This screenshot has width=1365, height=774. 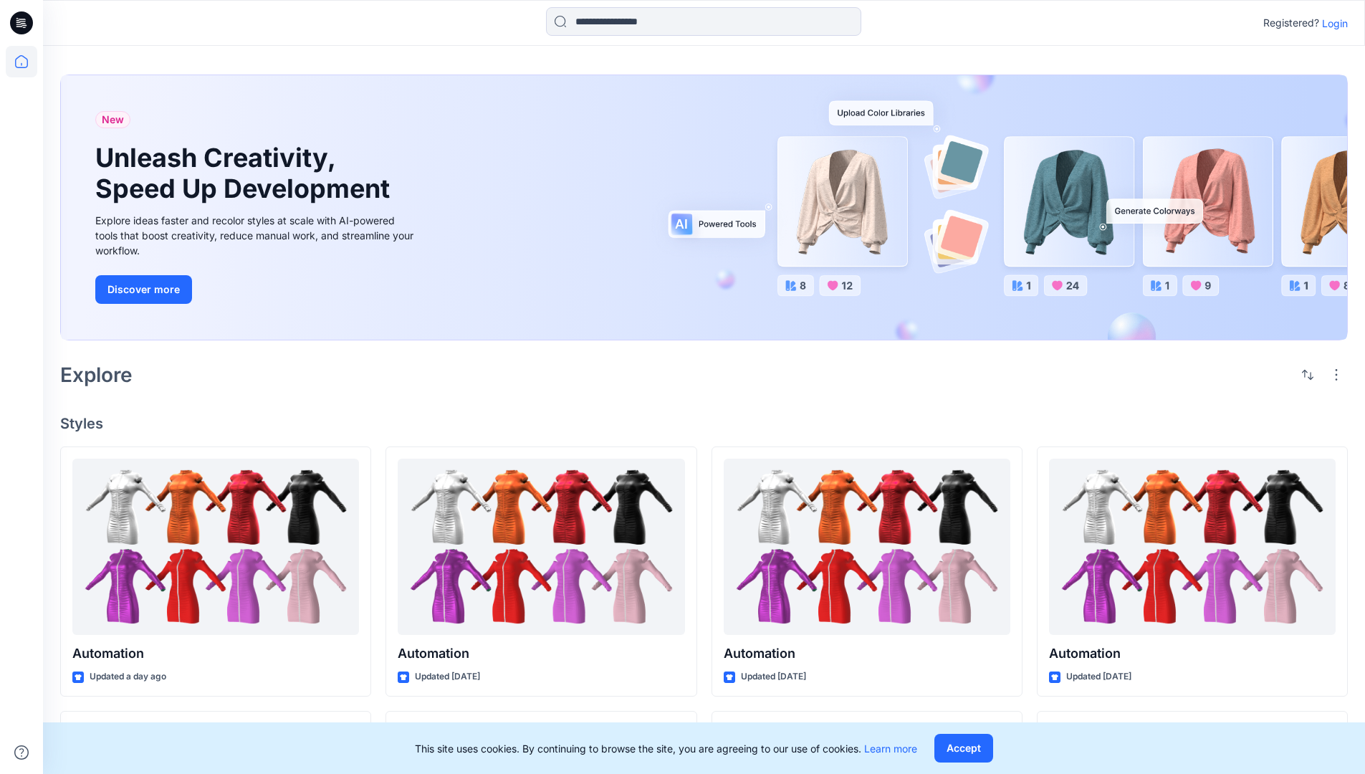 I want to click on a: Learn more, so click(x=891, y=748).